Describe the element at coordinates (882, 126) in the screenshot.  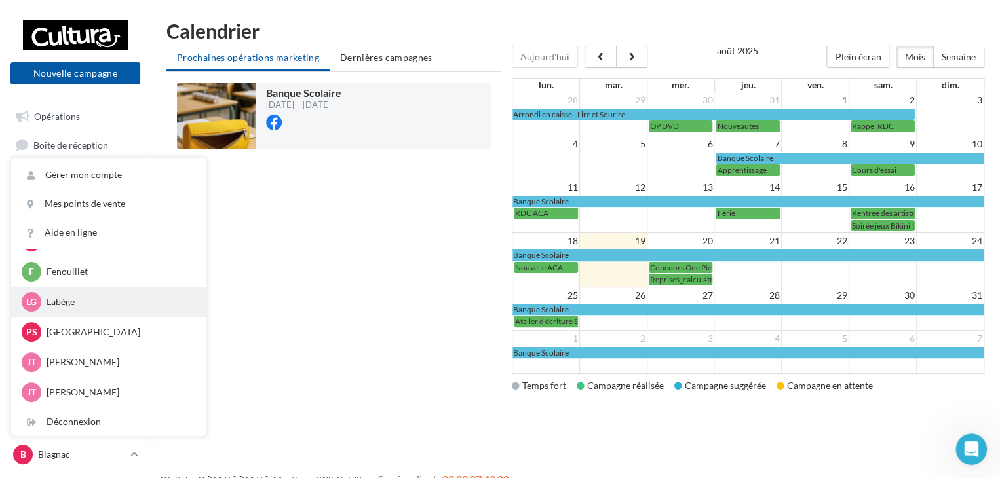
I see `a: Rappel RDC` at that location.